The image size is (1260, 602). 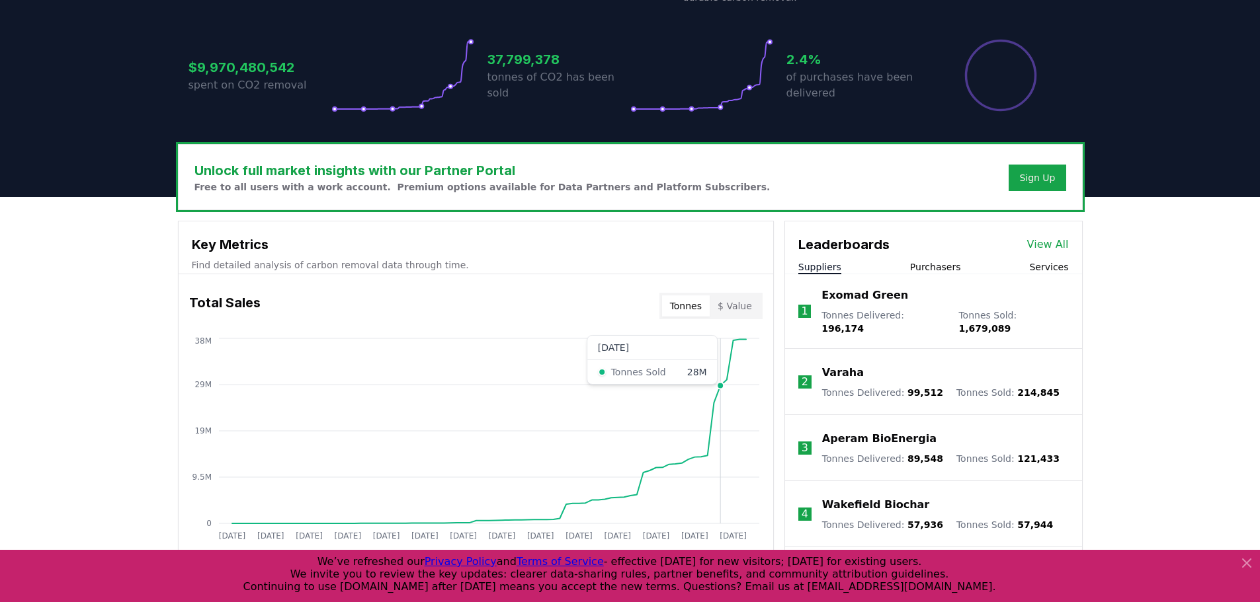 What do you see at coordinates (805, 382) in the screenshot?
I see `p: 2` at bounding box center [805, 382].